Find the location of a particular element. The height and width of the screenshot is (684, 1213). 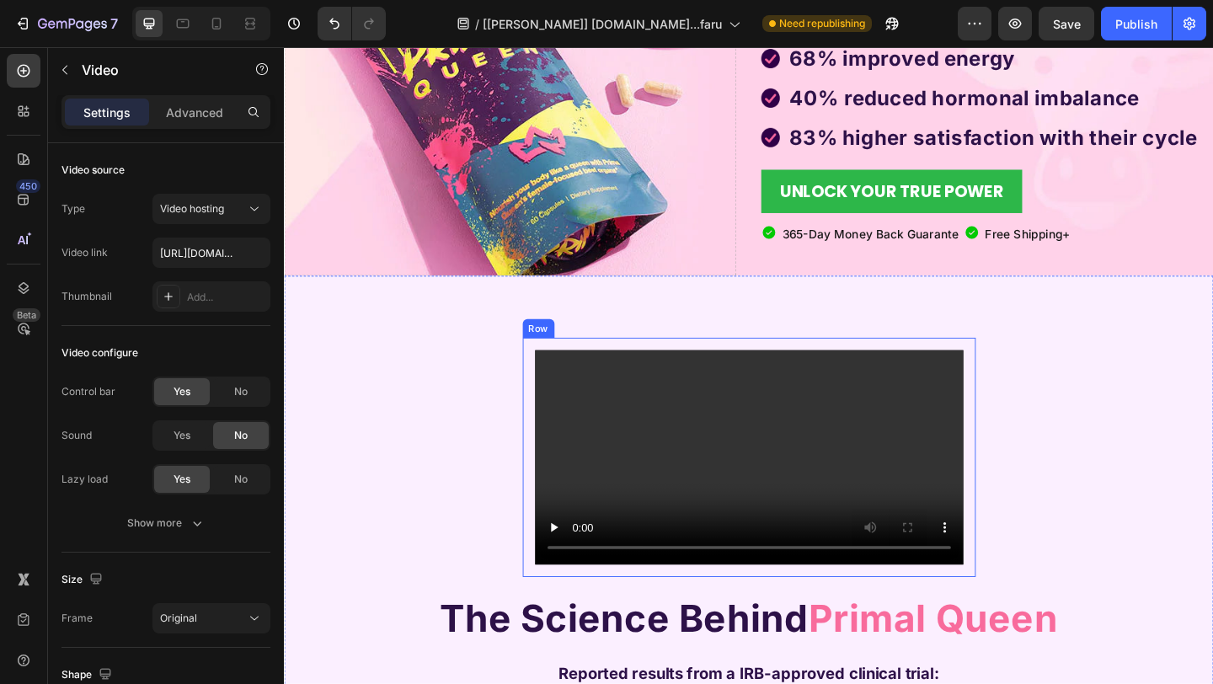

p: 365-Day Money Back Guarante is located at coordinates (638, 204).